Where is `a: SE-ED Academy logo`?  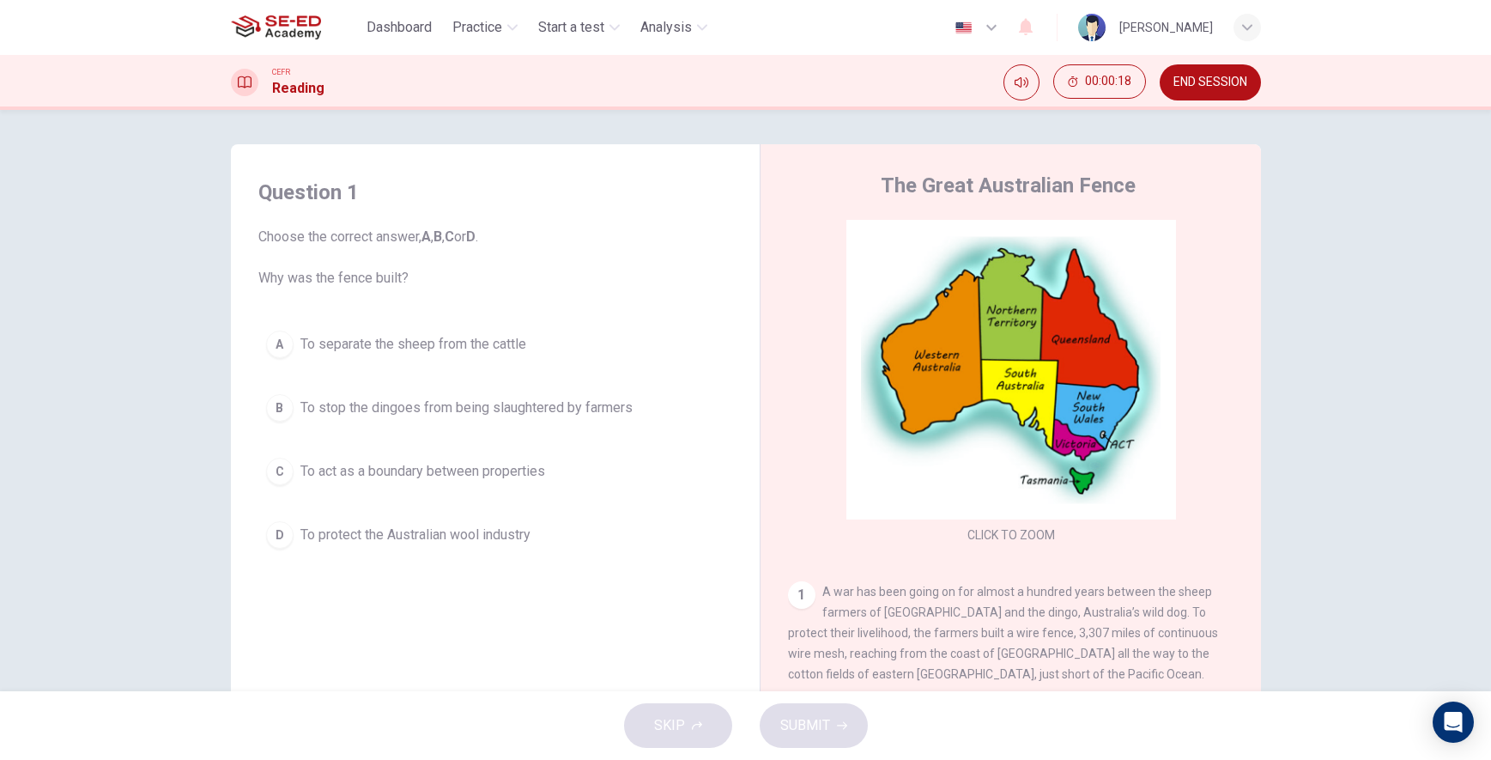 a: SE-ED Academy logo is located at coordinates (295, 27).